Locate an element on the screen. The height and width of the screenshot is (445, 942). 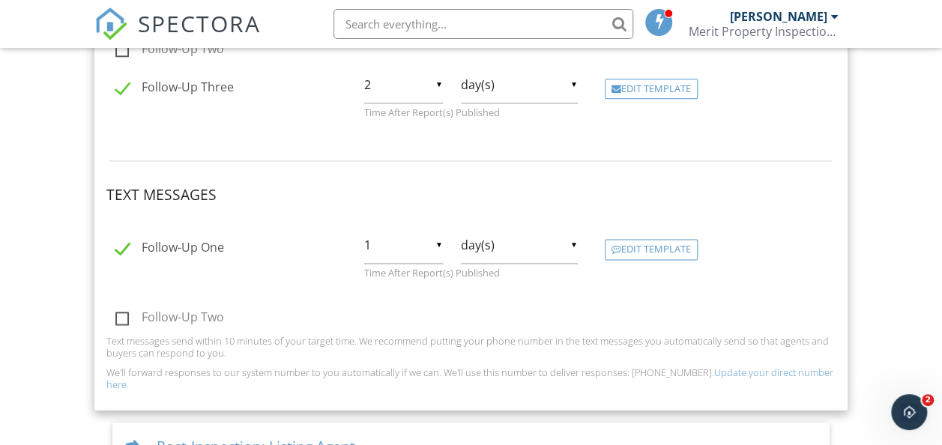
h4: Text Messages is located at coordinates (471, 195).